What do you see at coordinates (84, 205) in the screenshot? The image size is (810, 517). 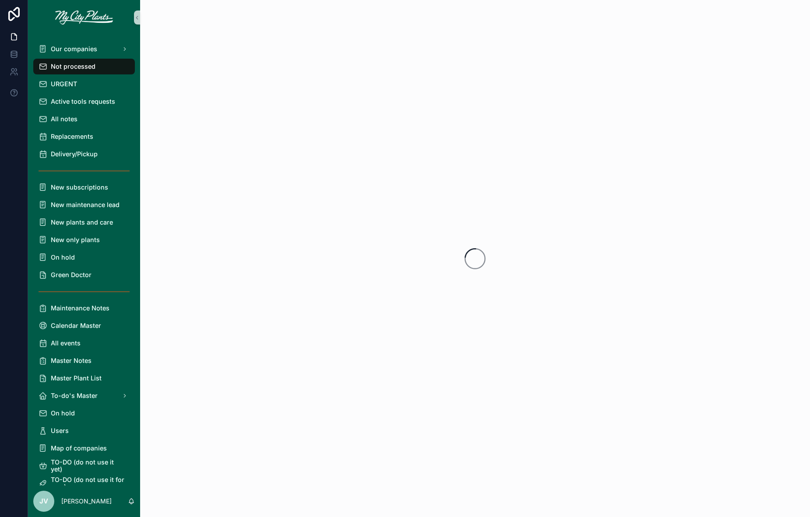 I see `a: New maintenance lead` at bounding box center [84, 205].